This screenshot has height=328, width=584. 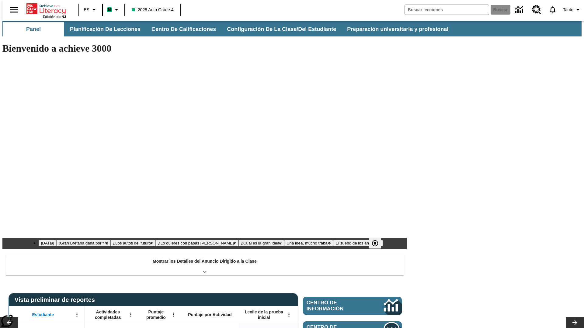 I want to click on button: Diapositiva 3 ¿Los autos del futuro?, so click(x=133, y=243).